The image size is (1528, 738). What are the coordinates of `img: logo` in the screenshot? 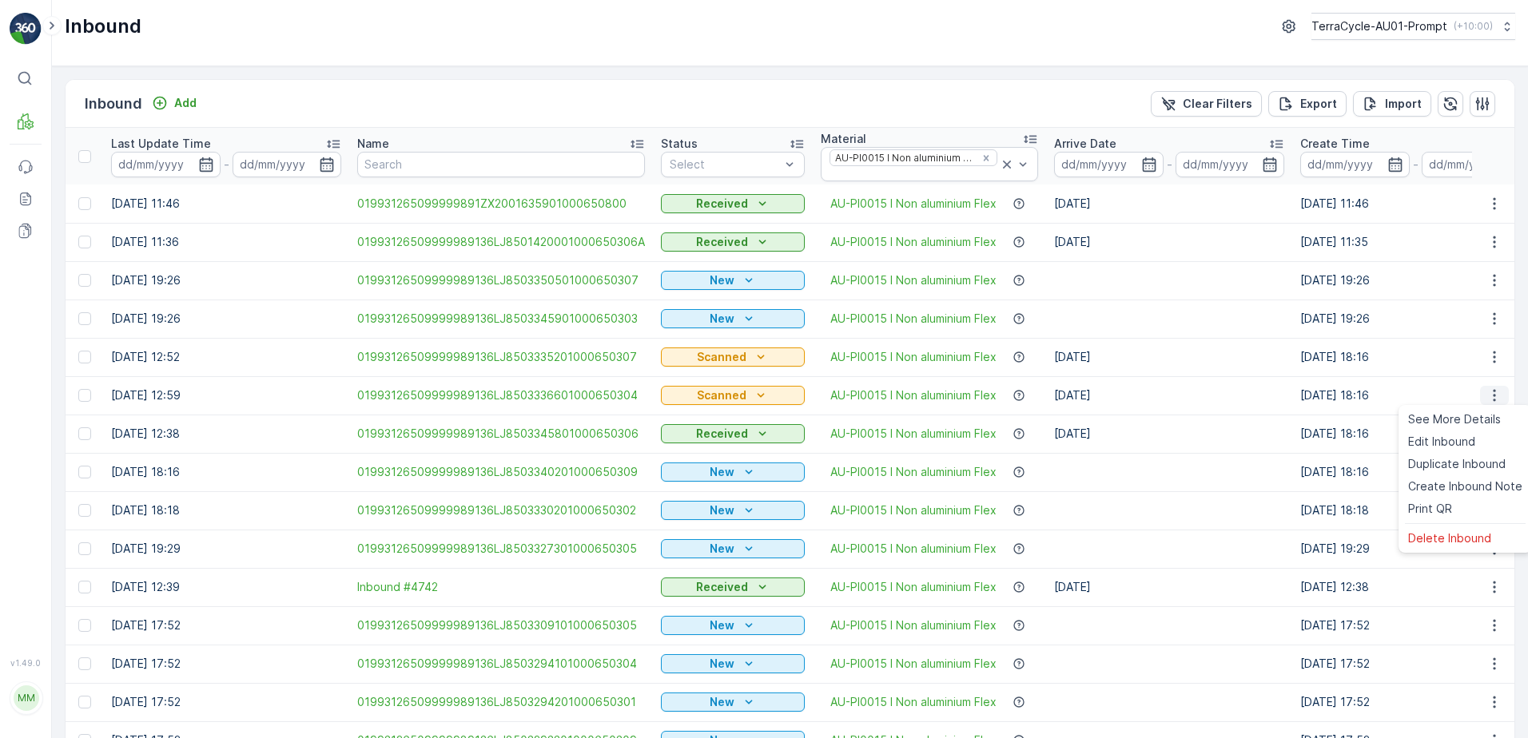 It's located at (26, 29).